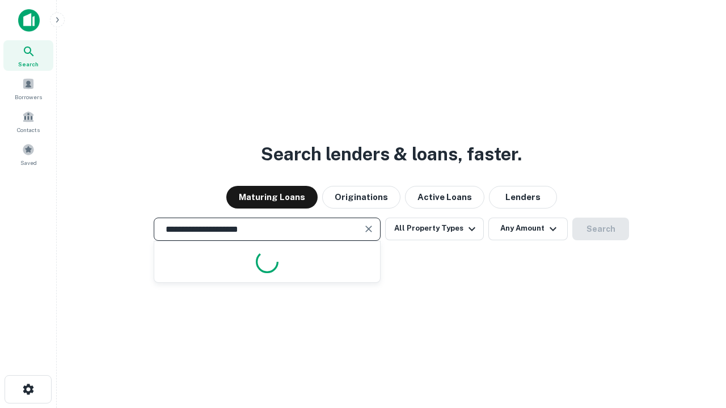  What do you see at coordinates (272, 197) in the screenshot?
I see `button: Maturing Loans` at bounding box center [272, 197].